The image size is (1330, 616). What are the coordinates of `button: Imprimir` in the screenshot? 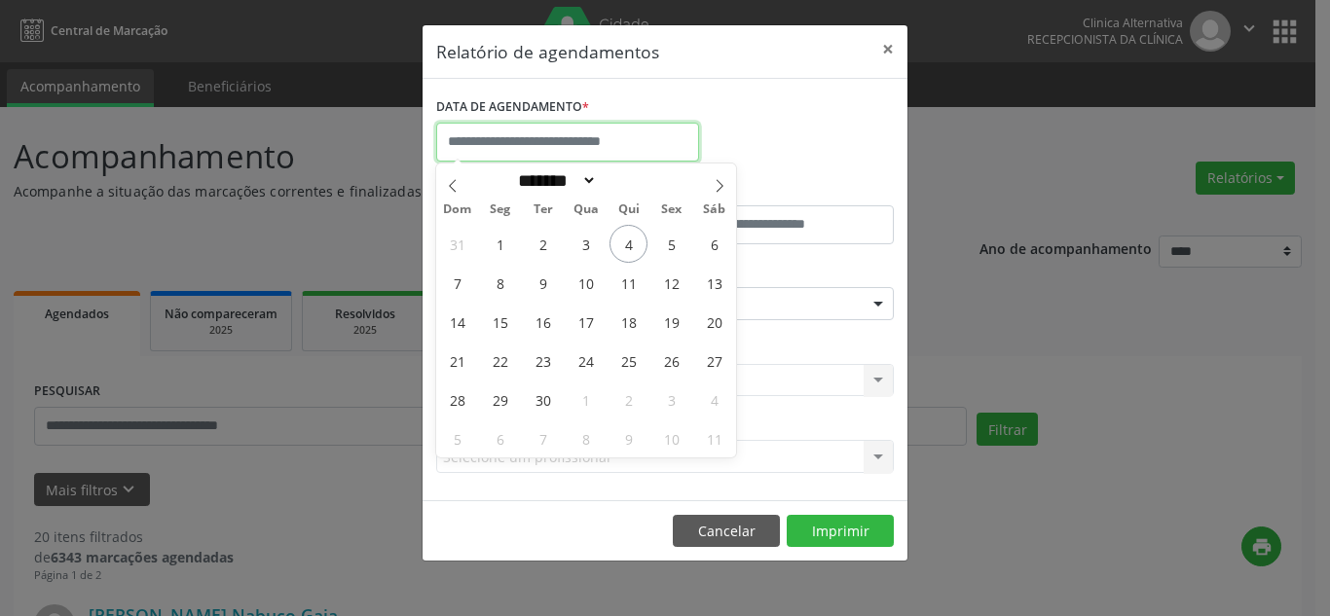 It's located at (840, 531).